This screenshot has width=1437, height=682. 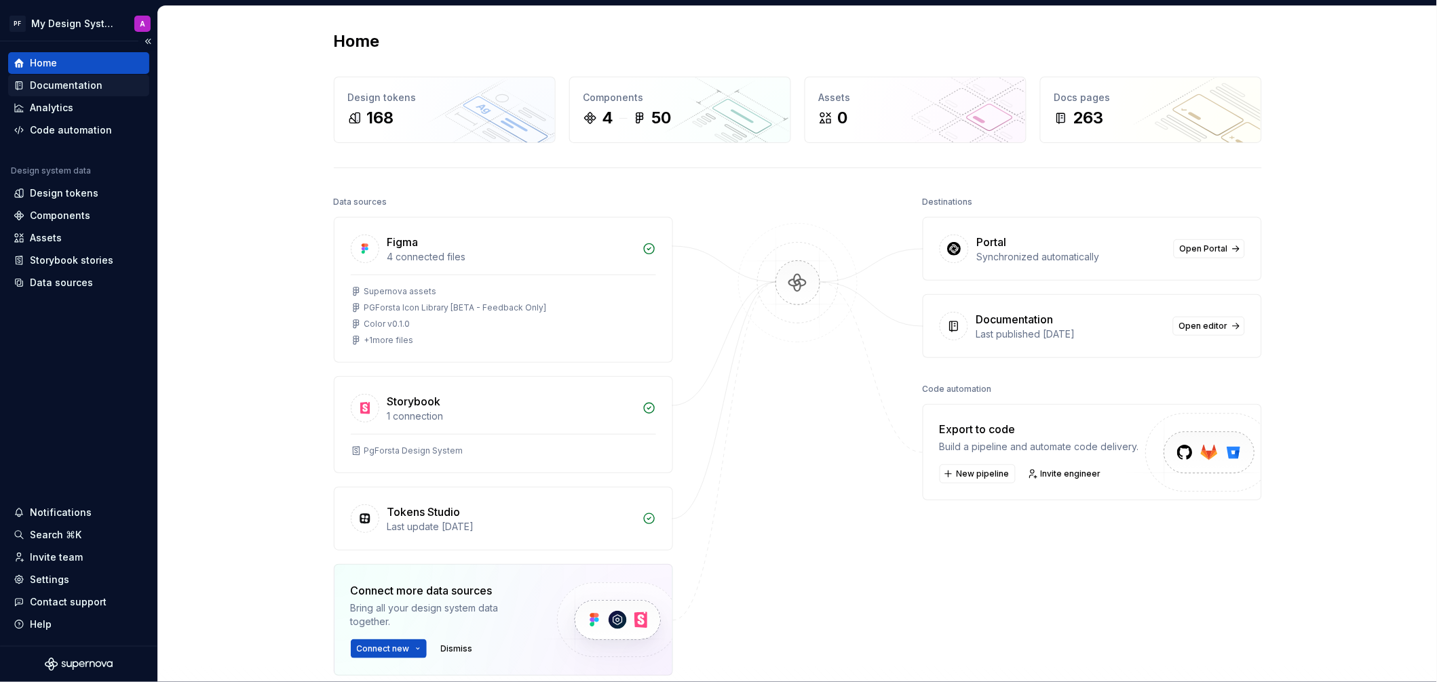 What do you see at coordinates (608, 118) in the screenshot?
I see `div: 4` at bounding box center [608, 118].